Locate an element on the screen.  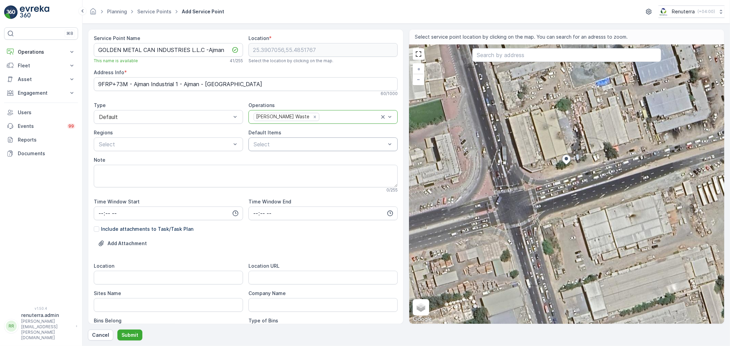
img: logo_light-DOdMpM7g.png is located at coordinates (35, 12).